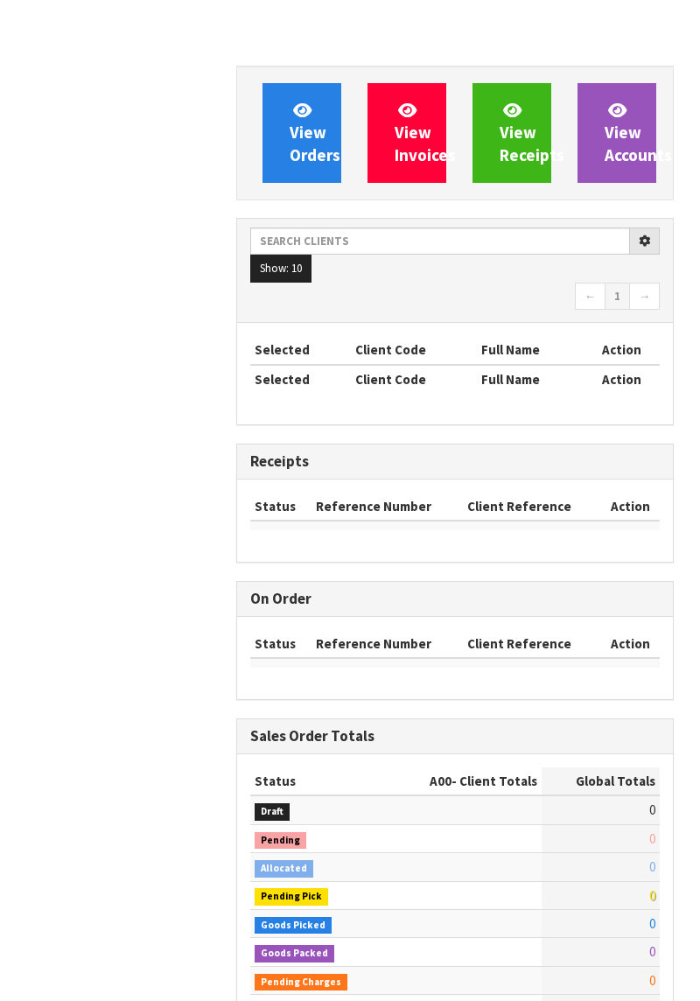 This screenshot has width=700, height=1001. Describe the element at coordinates (600, 781) in the screenshot. I see `th: Global Totals` at that location.